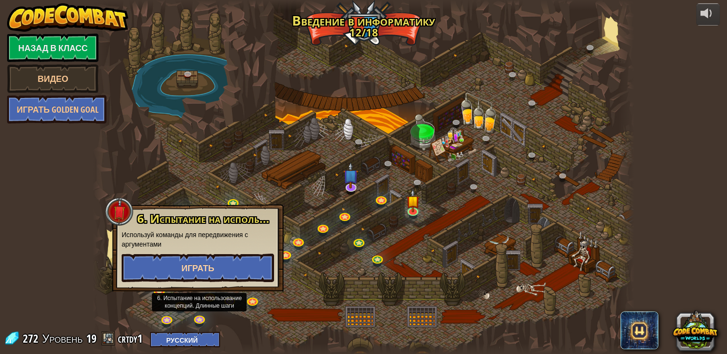 Image resolution: width=727 pixels, height=354 pixels. I want to click on img: level-banner-unstarted-subscriber.png, so click(351, 175).